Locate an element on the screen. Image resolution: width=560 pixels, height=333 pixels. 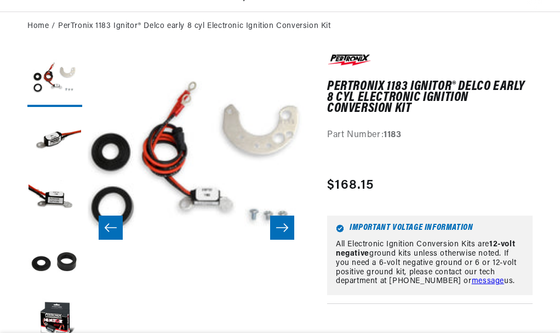
button: Slide right is located at coordinates (282, 228).